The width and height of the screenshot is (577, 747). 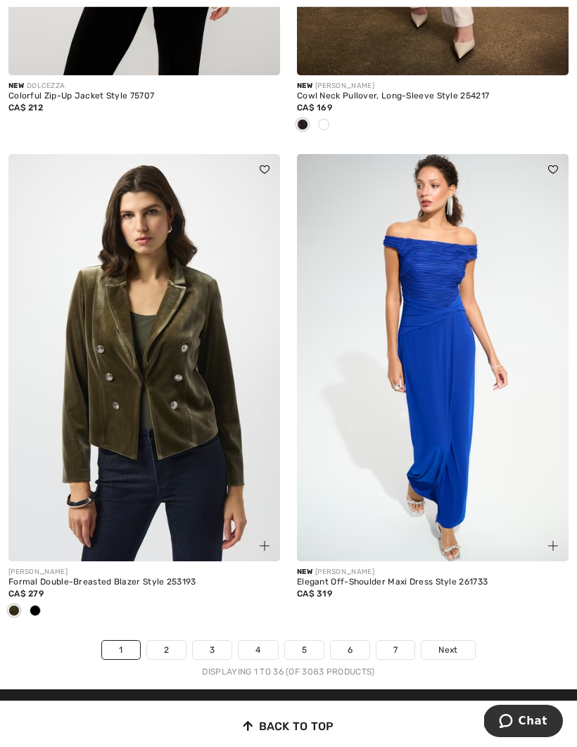 What do you see at coordinates (433, 357) in the screenshot?
I see `img: Elegant Off-Shoulder Maxi Dress Style 261733. Royal Sapphire 163` at bounding box center [433, 357].